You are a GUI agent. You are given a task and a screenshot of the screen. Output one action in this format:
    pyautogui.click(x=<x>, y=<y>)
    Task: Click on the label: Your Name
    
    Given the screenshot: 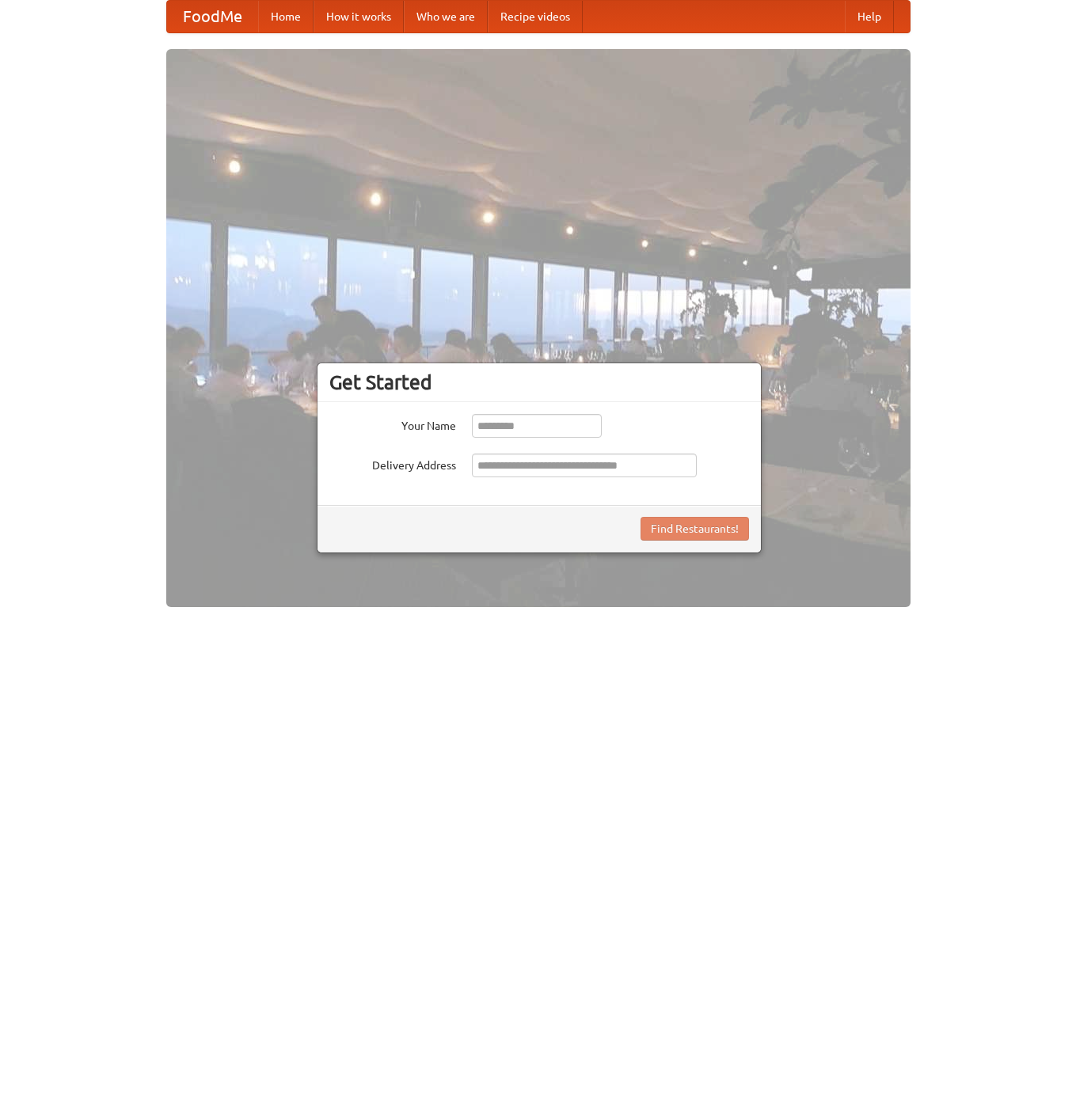 What is the action you would take?
    pyautogui.click(x=393, y=424)
    